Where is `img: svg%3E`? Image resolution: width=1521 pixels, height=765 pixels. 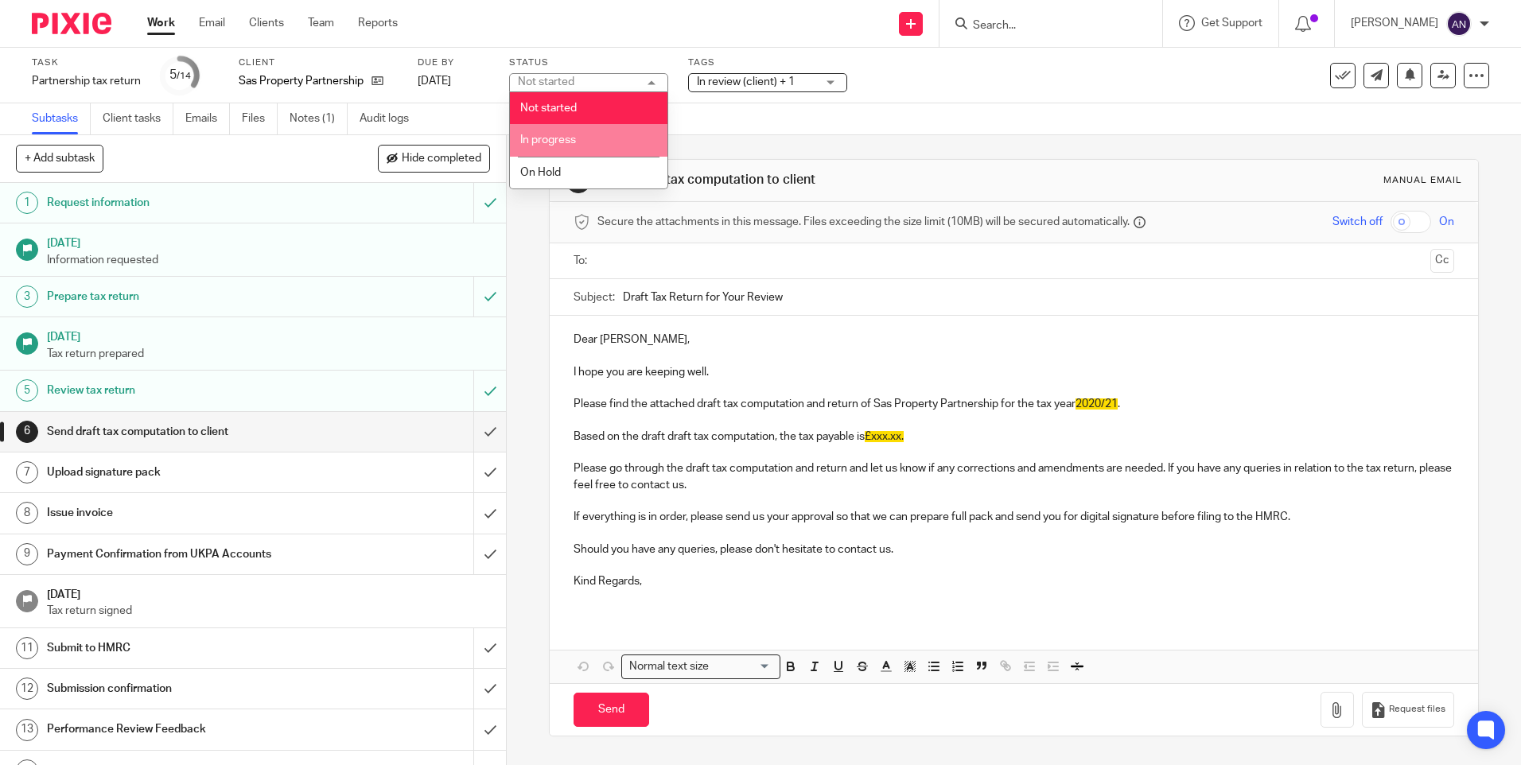 img: svg%3E is located at coordinates (1459, 24).